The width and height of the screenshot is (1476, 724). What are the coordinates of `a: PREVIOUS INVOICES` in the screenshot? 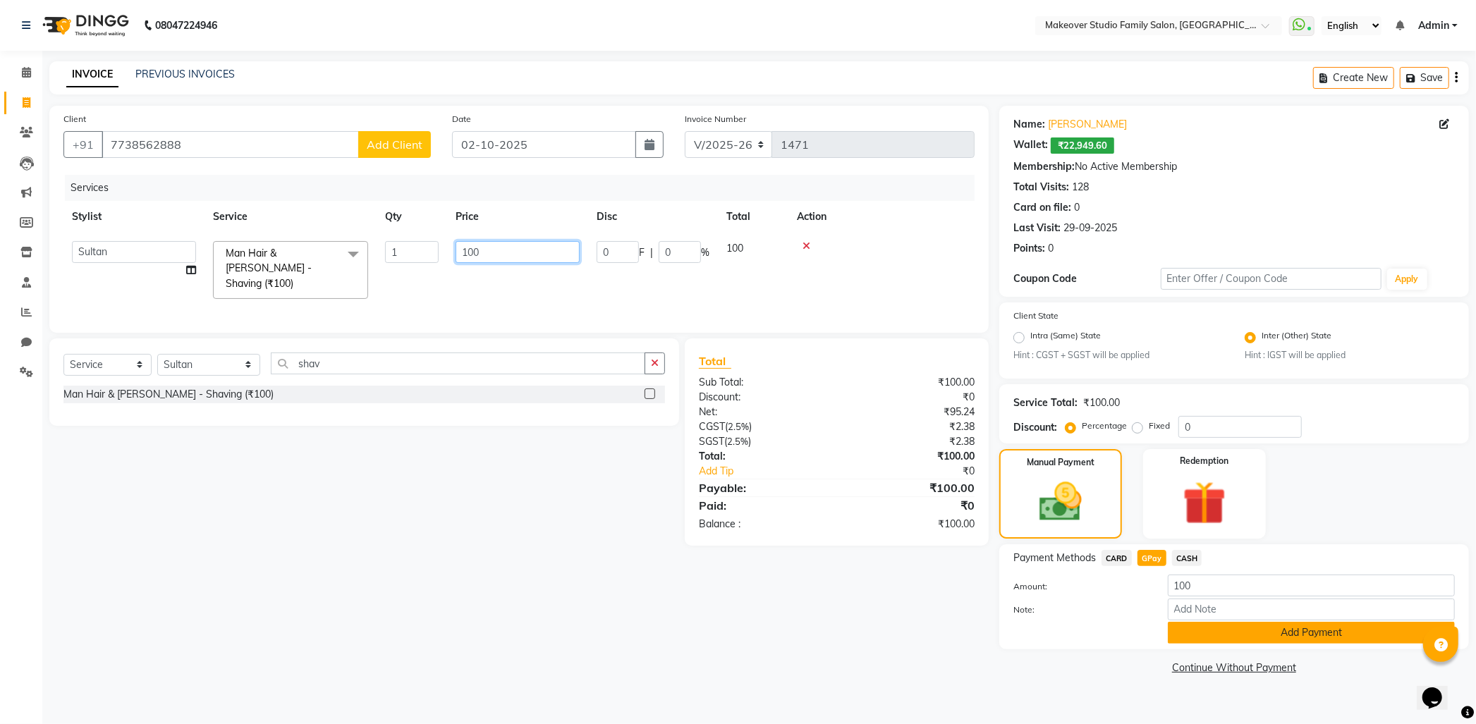 It's located at (185, 74).